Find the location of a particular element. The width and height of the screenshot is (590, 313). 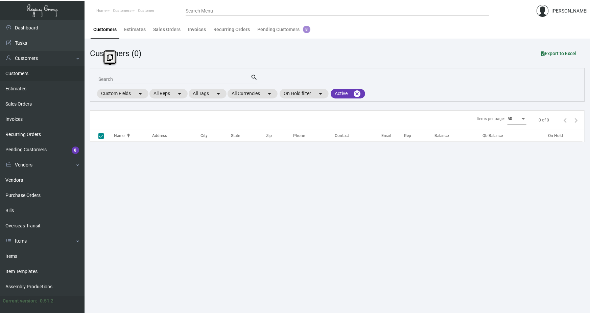

th: On Hold is located at coordinates (566, 135).